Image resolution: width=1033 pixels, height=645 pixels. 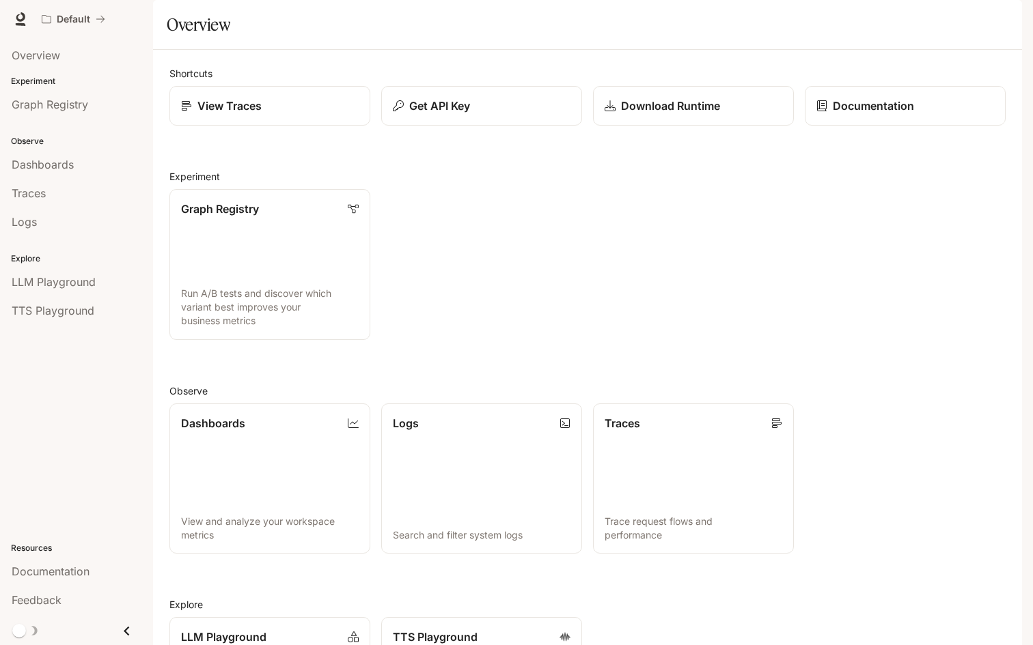 I want to click on button: Get API Key, so click(x=481, y=106).